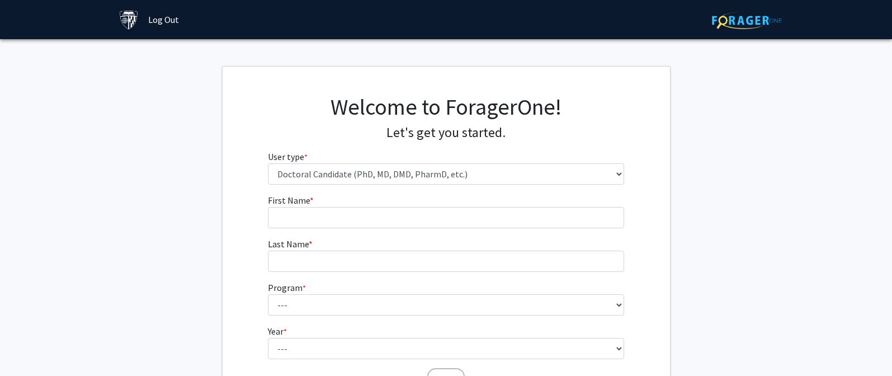 The image size is (892, 376). What do you see at coordinates (446, 107) in the screenshot?
I see `h1: Welcome to ForagerOne!` at bounding box center [446, 107].